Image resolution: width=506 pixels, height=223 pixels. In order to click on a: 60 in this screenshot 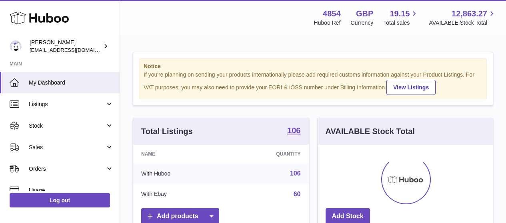, I will do `click(297, 194)`.